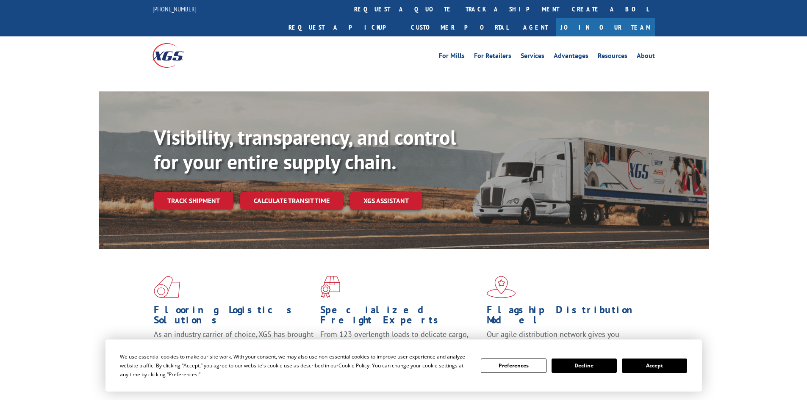  Describe the element at coordinates (571, 57) in the screenshot. I see `a: Advantages` at that location.